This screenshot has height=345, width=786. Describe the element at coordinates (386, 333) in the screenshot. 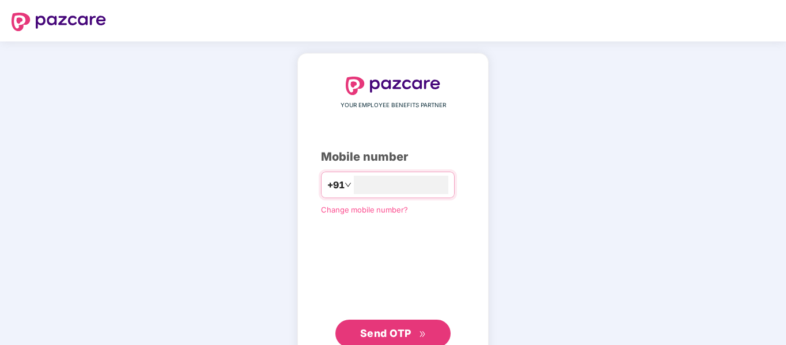

I see `span: Send OTP` at that location.